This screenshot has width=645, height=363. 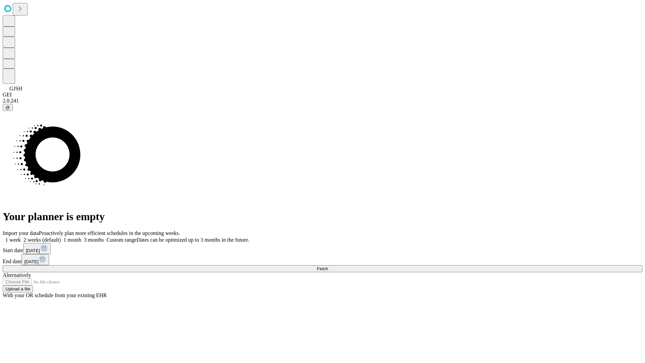 What do you see at coordinates (17, 275) in the screenshot?
I see `span: Alternatively` at bounding box center [17, 275].